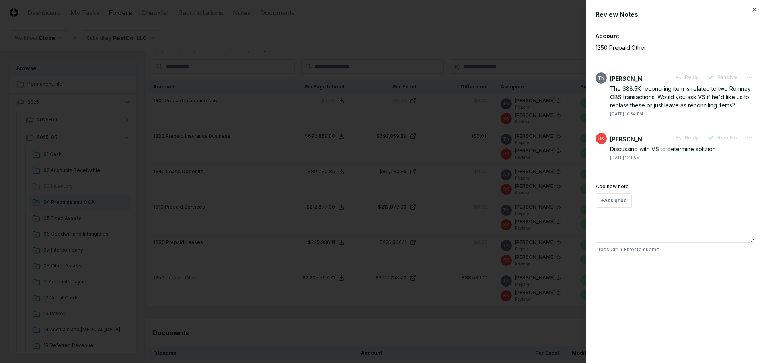  I want to click on button: +Assignee, so click(614, 201).